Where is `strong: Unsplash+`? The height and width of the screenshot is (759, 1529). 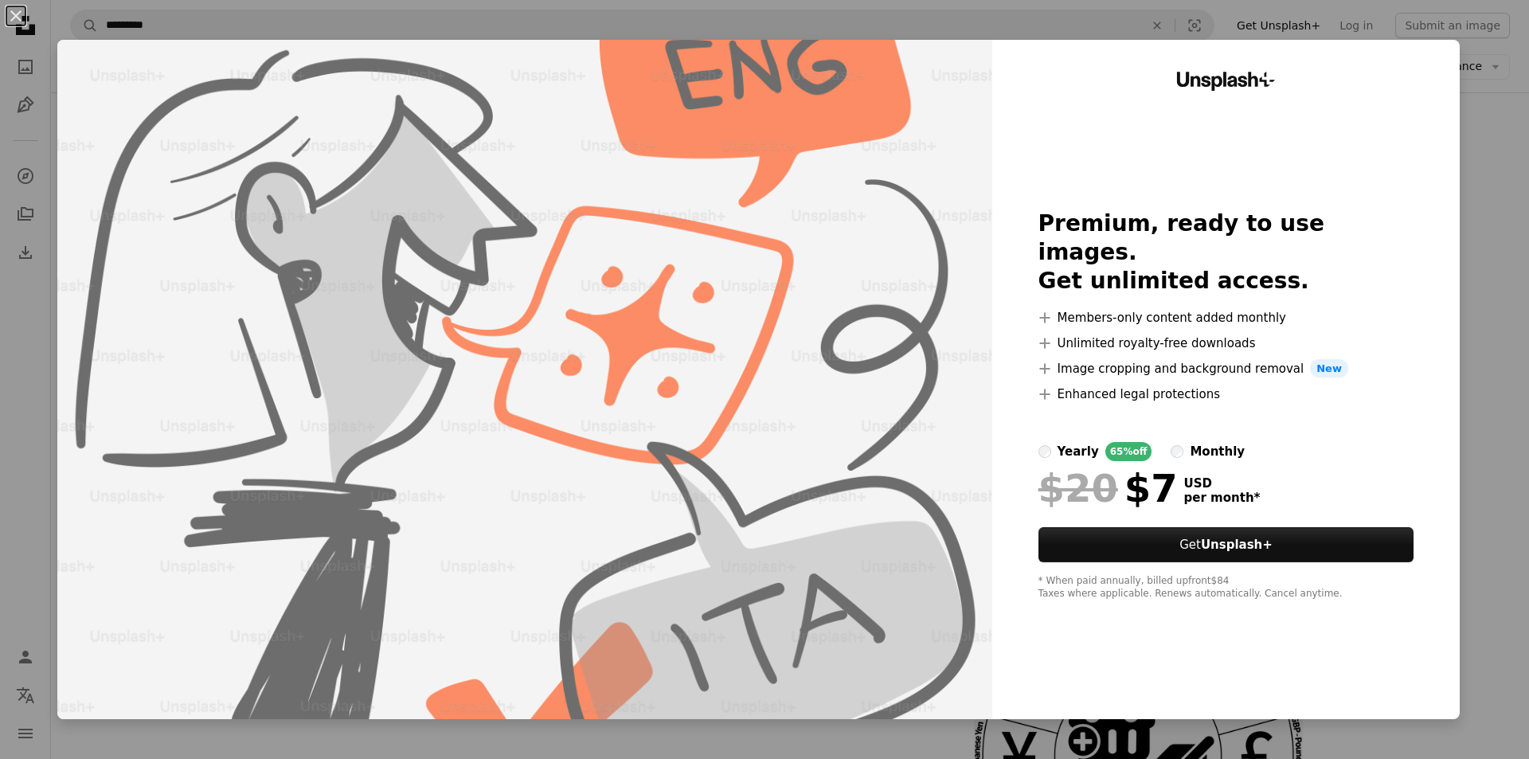
strong: Unsplash+ is located at coordinates (1236, 545).